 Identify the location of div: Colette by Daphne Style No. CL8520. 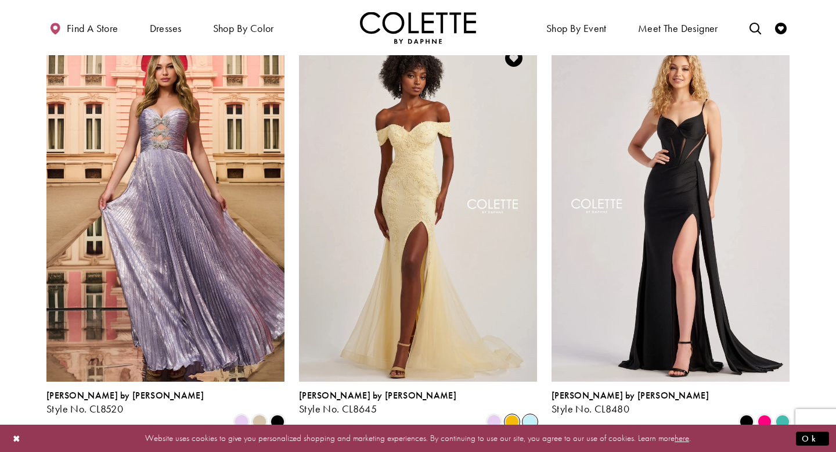
(125, 402).